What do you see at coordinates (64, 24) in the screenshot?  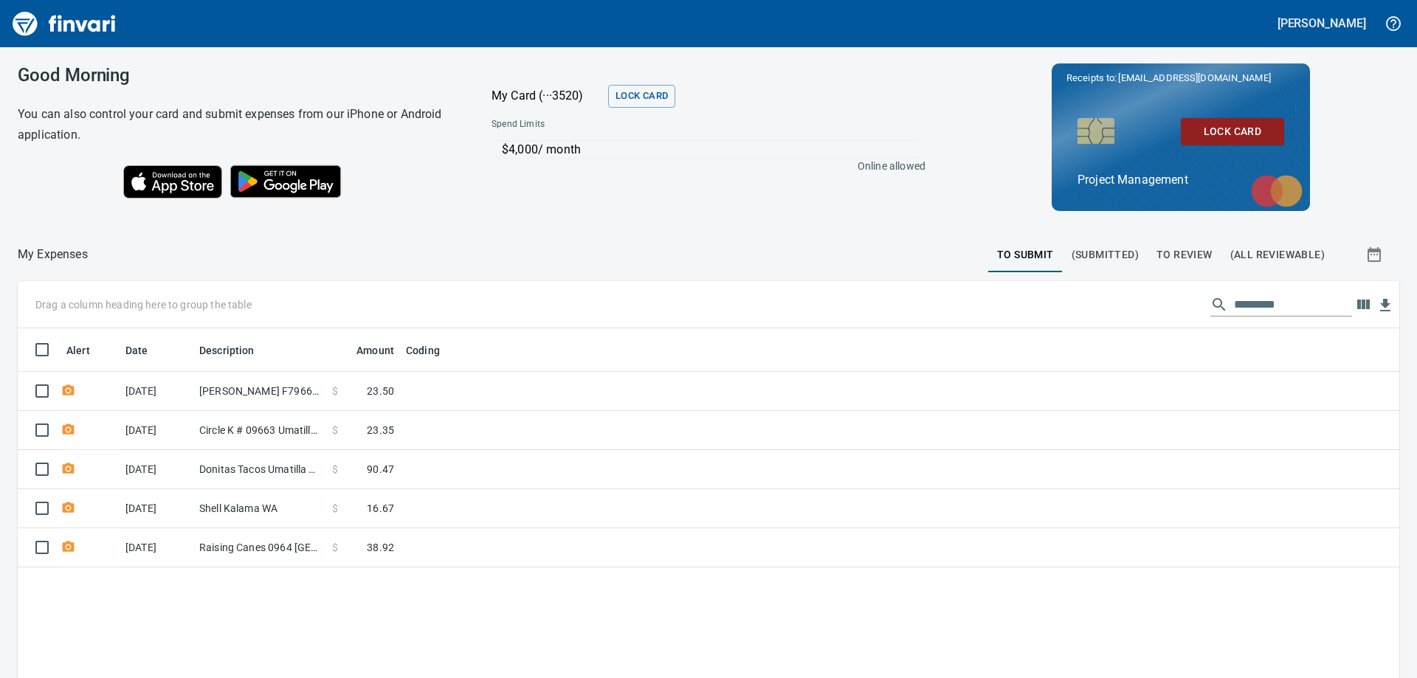 I see `a: Finvari` at bounding box center [64, 24].